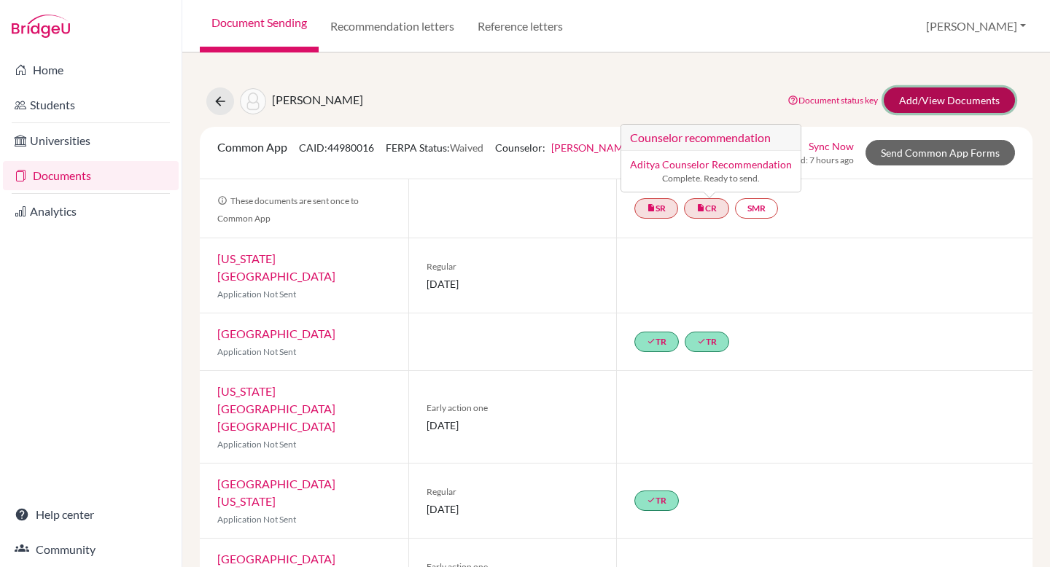  I want to click on a: Sync Now, so click(831, 146).